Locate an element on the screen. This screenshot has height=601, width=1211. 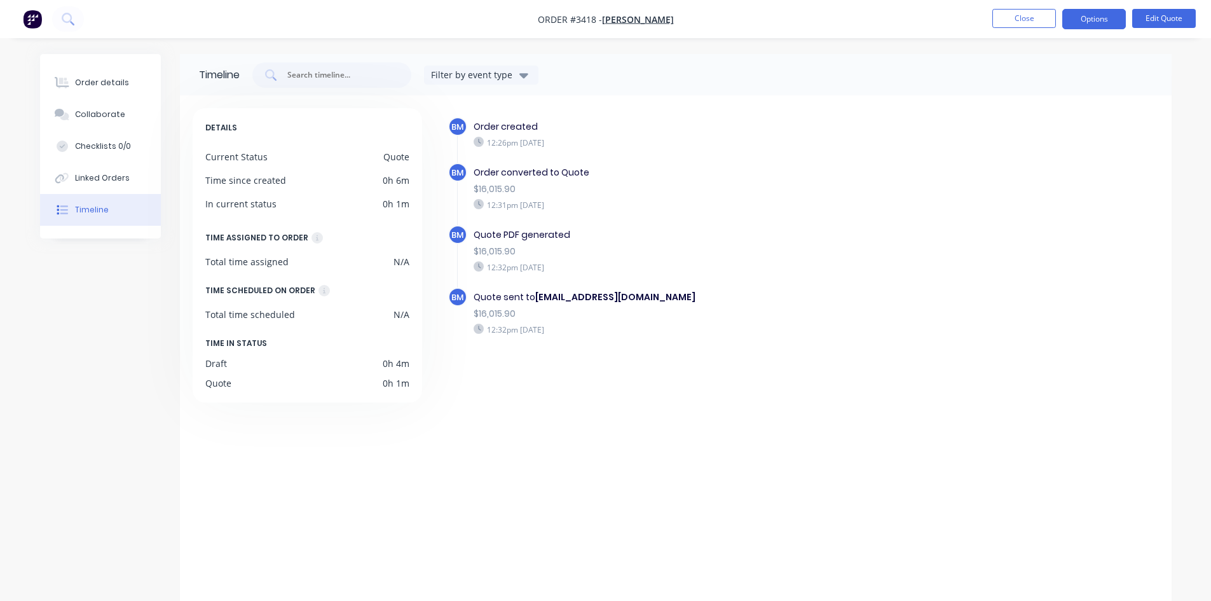
img: Factory is located at coordinates (32, 19).